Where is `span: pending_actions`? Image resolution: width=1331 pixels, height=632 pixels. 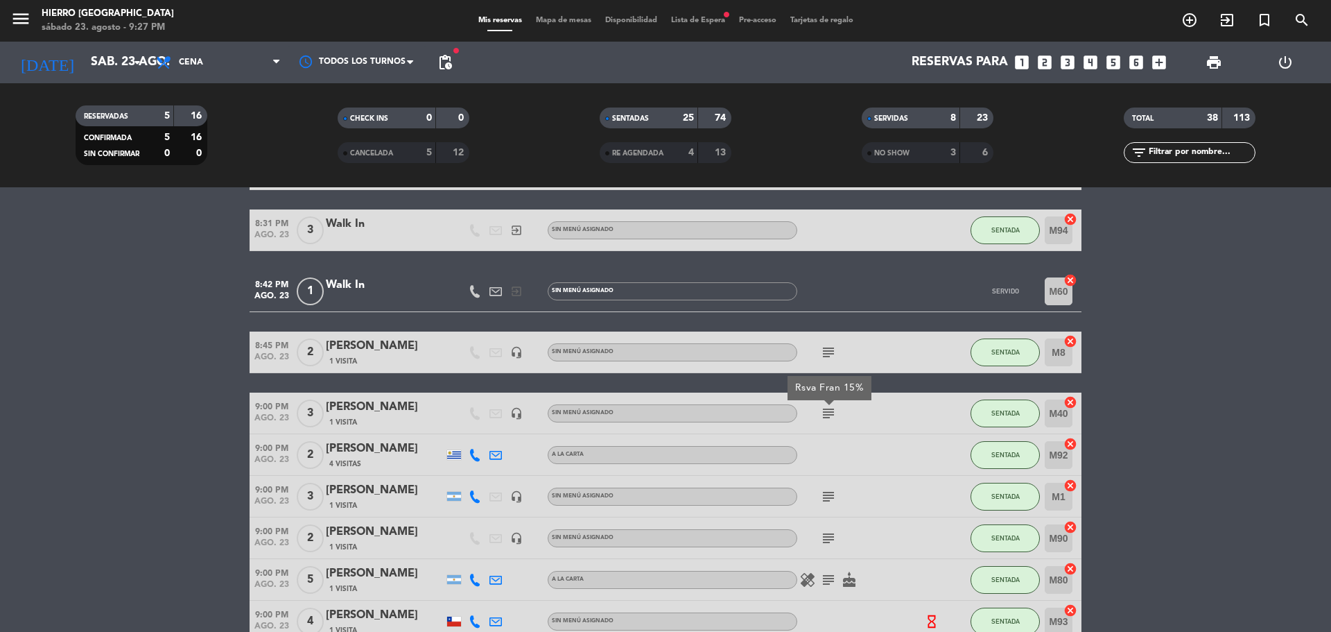 span: pending_actions is located at coordinates (445, 62).